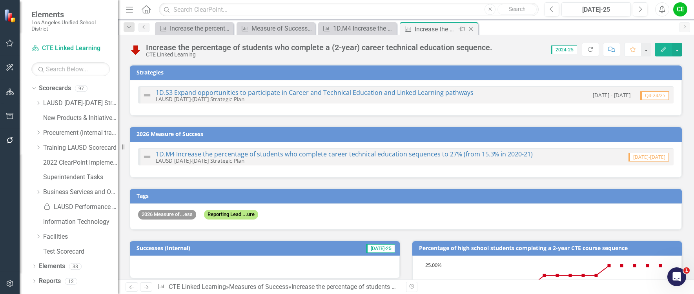 The height and width of the screenshot is (294, 694). What do you see at coordinates (314, 93) in the screenshot?
I see `a: 1D.S3 Expand opportunities to participate in Career and Technical Education and Linked Learning p...` at bounding box center [314, 93].